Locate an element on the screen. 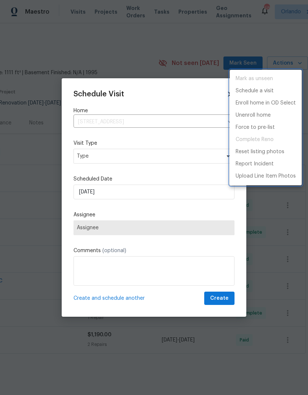 The width and height of the screenshot is (308, 395). p: Report Incident is located at coordinates (254, 164).